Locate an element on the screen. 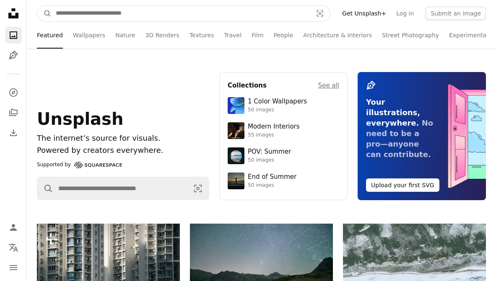 The width and height of the screenshot is (496, 281). button: Submit an image is located at coordinates (455, 13).